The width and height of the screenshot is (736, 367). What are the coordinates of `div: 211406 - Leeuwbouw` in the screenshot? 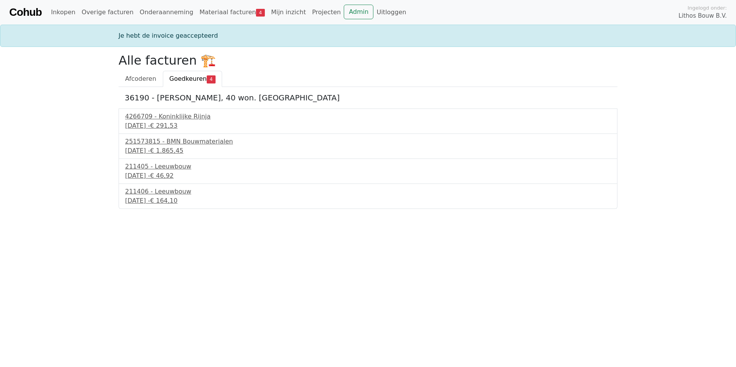 It's located at (368, 192).